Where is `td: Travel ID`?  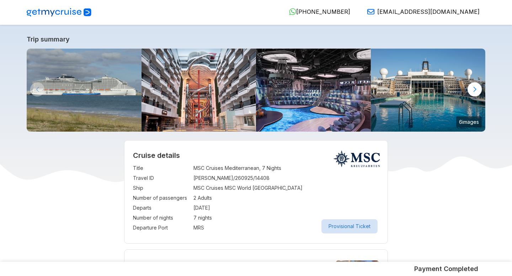
td: Travel ID is located at coordinates (161, 178).